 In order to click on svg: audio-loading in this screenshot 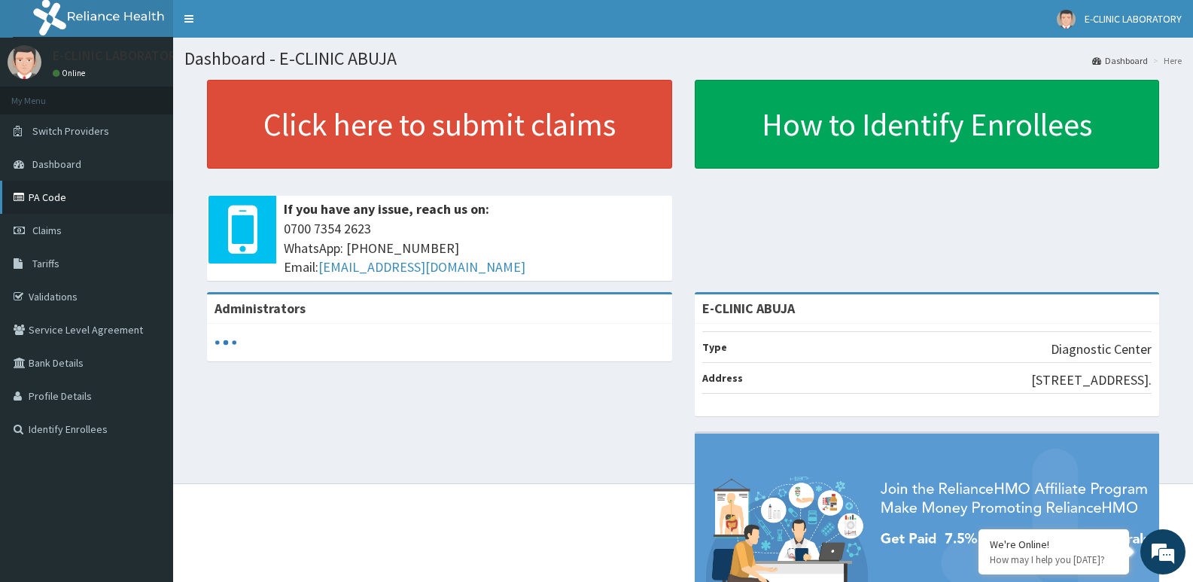, I will do `click(226, 342)`.